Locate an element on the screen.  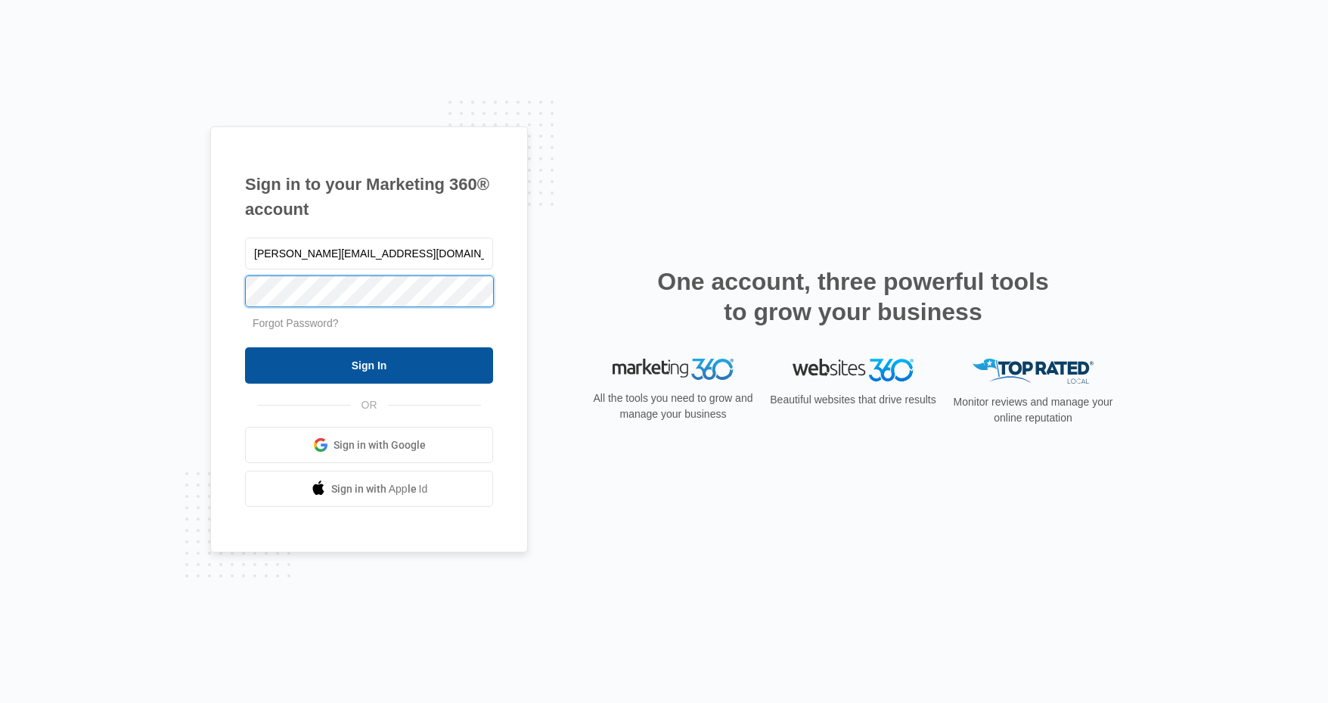
span: OR is located at coordinates (369, 405).